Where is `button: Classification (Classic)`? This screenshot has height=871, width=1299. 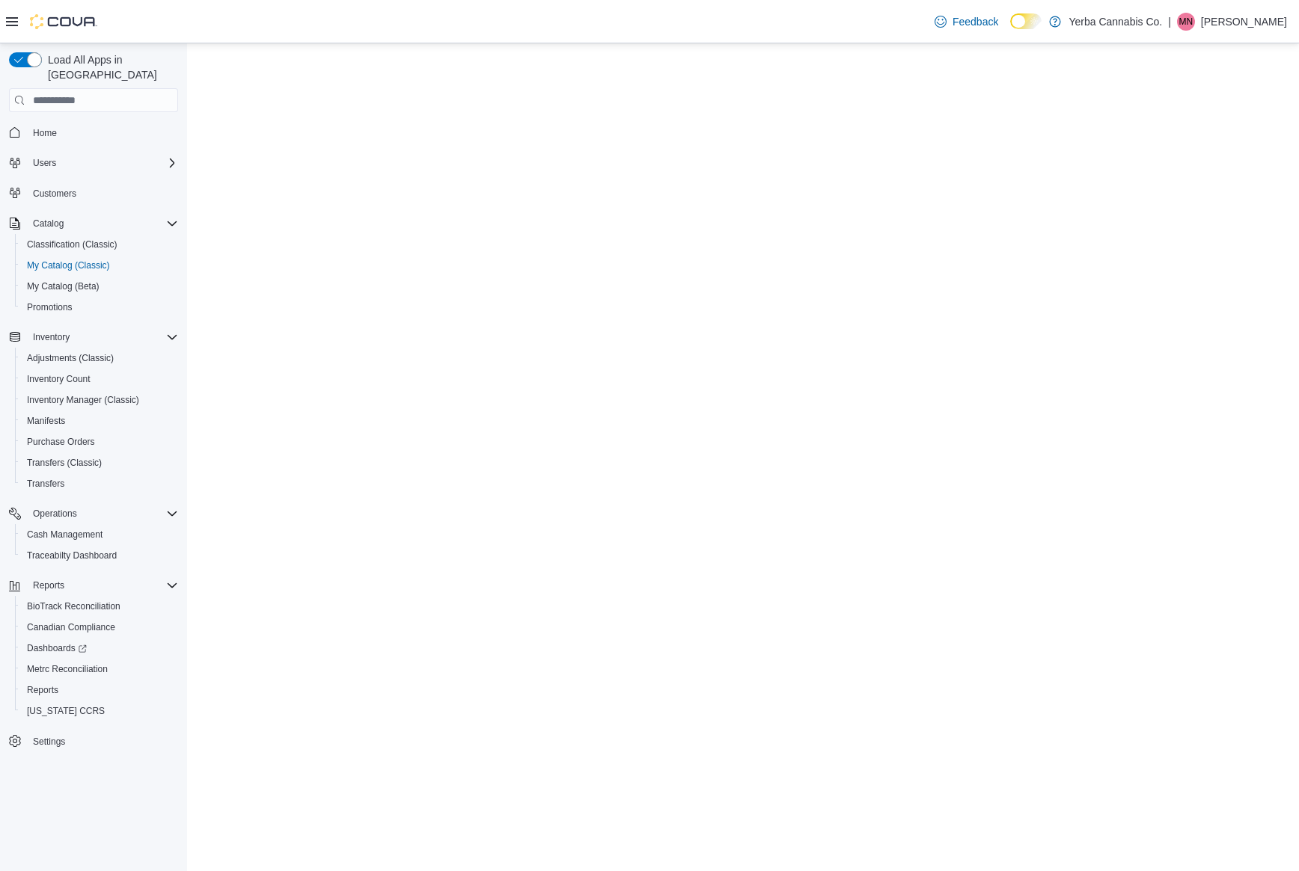
button: Classification (Classic) is located at coordinates (99, 245).